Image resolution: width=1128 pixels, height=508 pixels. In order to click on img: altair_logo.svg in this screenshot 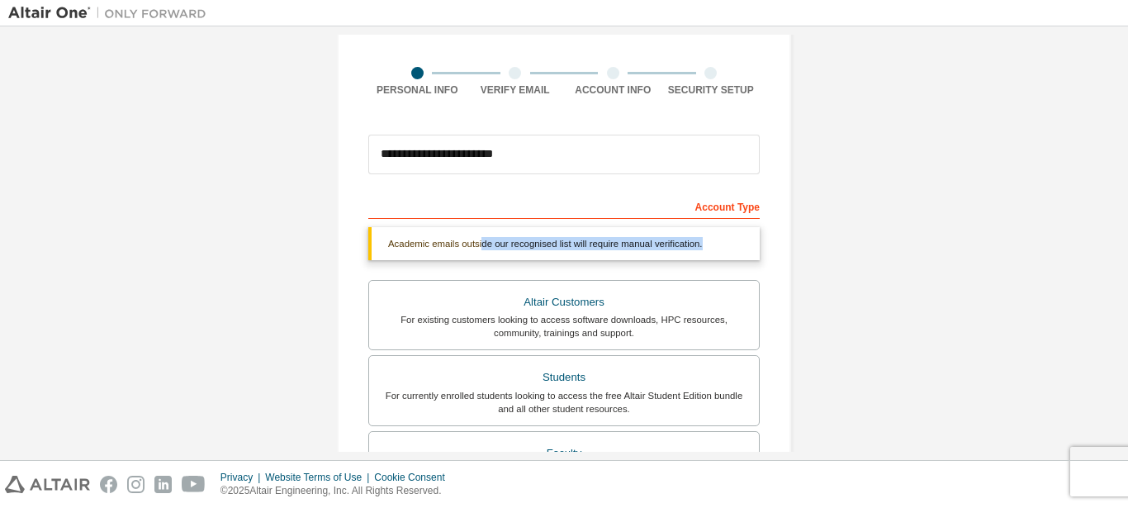, I will do `click(47, 484)`.